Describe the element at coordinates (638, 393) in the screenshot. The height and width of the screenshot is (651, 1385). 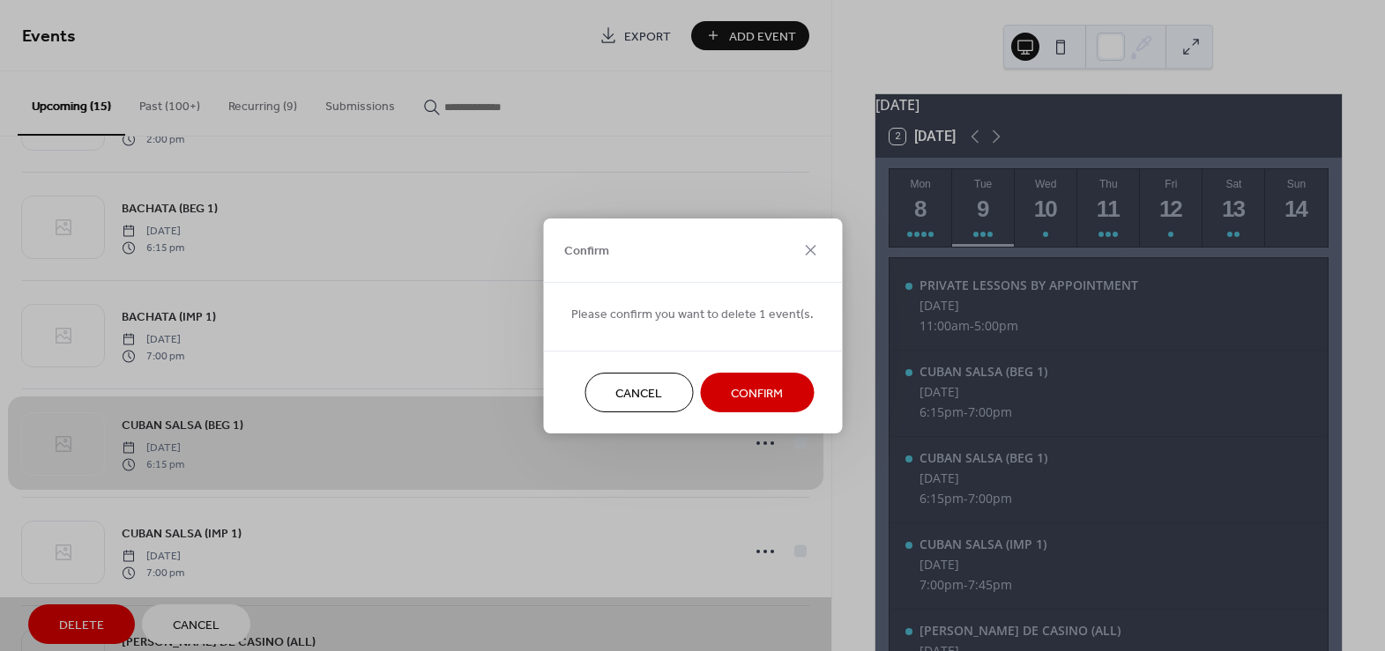
I see `span: Cancel` at that location.